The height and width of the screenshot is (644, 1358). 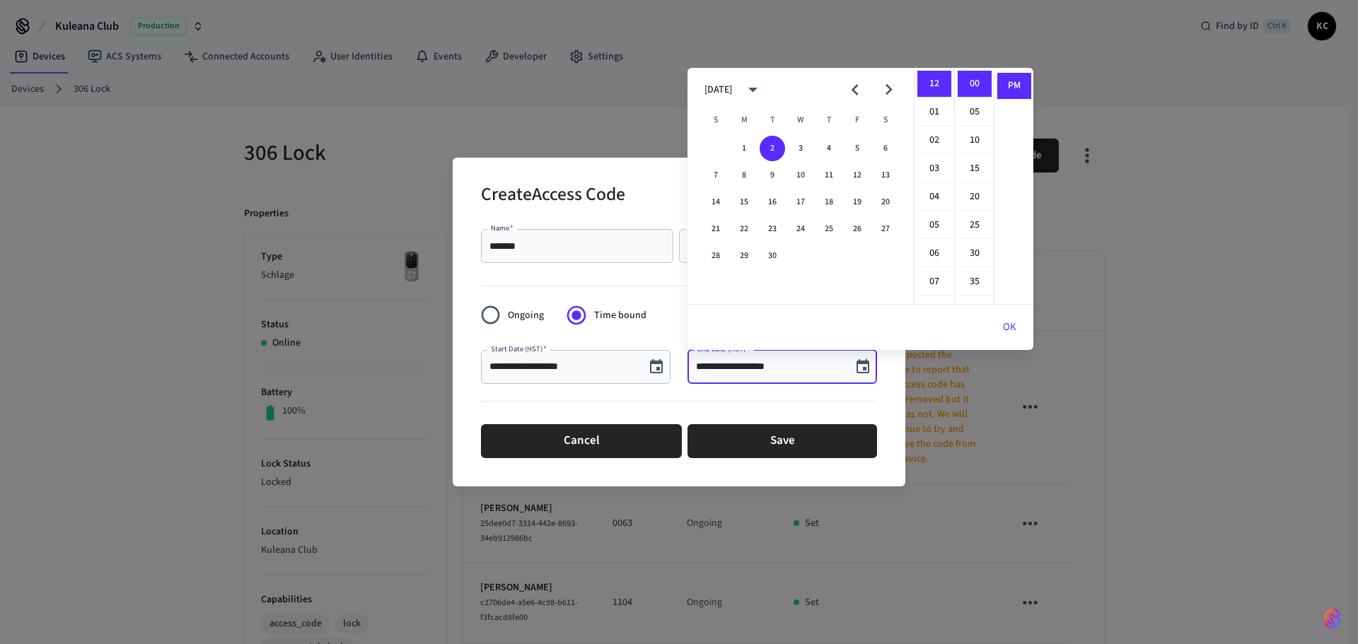 What do you see at coordinates (801, 229) in the screenshot?
I see `button: 24` at bounding box center [801, 229].